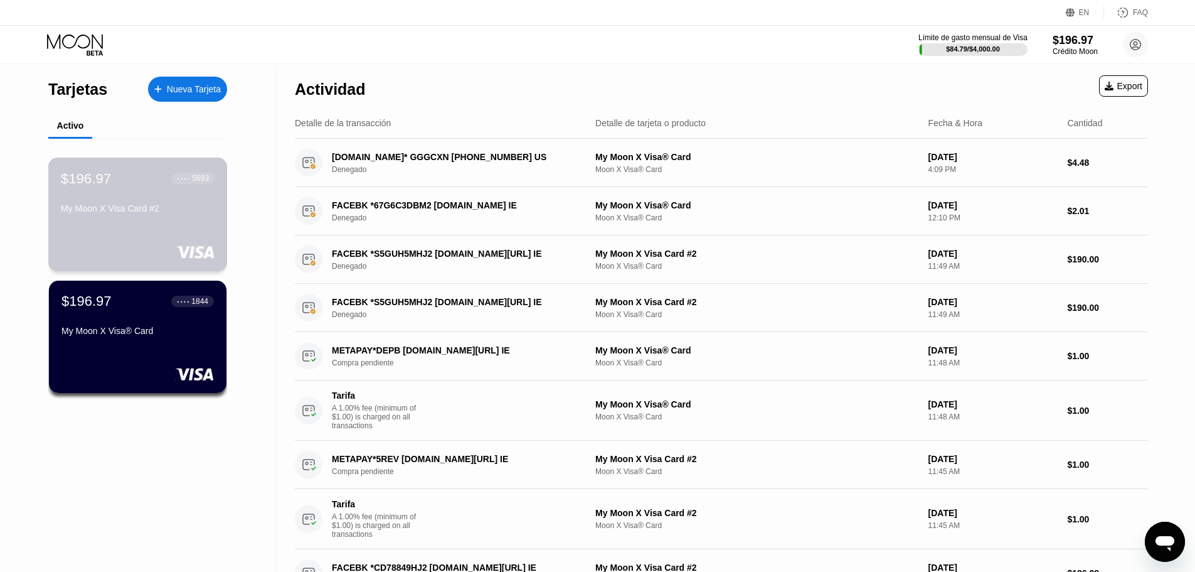  What do you see at coordinates (1107, 211) in the screenshot?
I see `div: $2.01` at bounding box center [1107, 211].